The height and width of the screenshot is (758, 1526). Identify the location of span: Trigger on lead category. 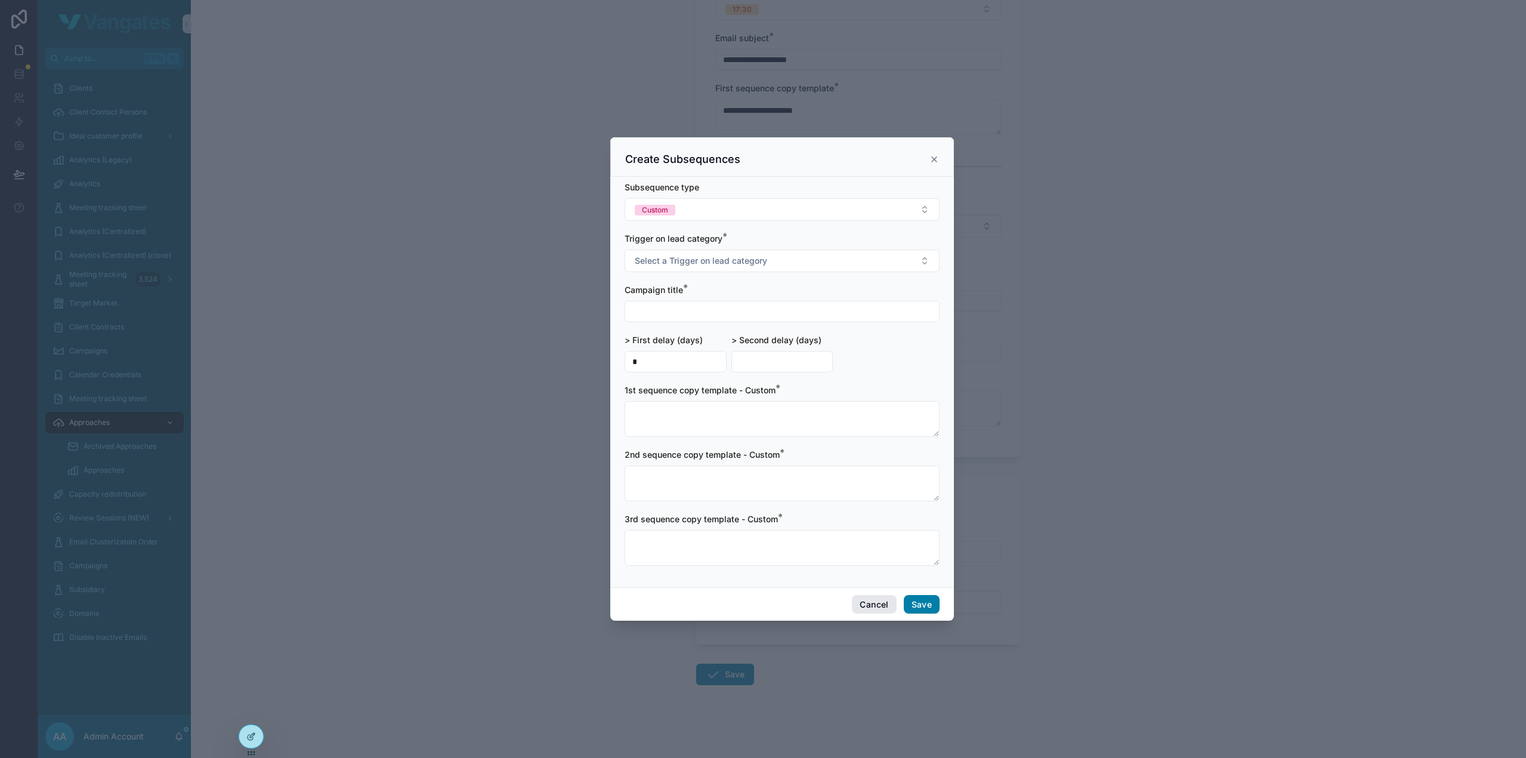
(674, 238).